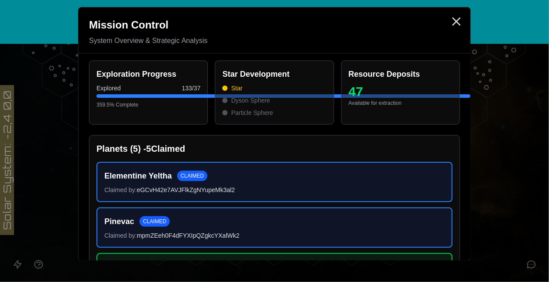  I want to click on h3: Exploration Progress, so click(148, 74).